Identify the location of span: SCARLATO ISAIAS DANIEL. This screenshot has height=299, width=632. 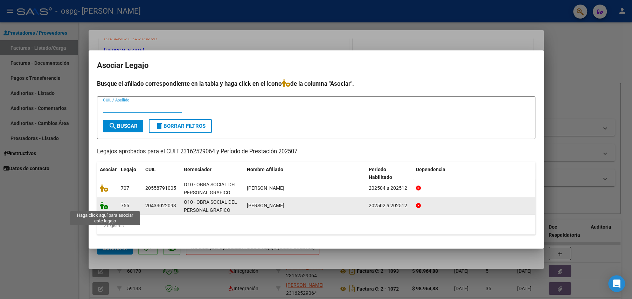
(265, 188).